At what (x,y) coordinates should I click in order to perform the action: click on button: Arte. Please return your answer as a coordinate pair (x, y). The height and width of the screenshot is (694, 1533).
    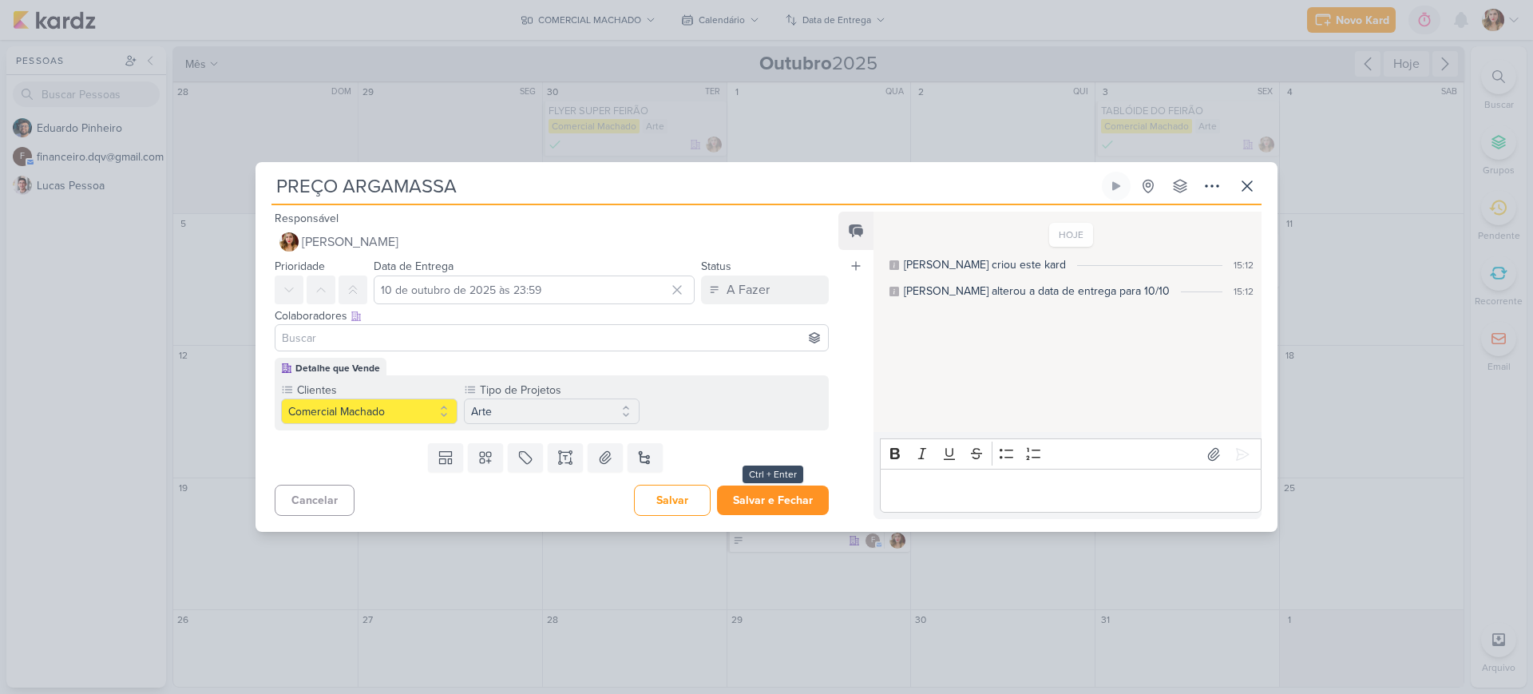
    Looking at the image, I should click on (552, 411).